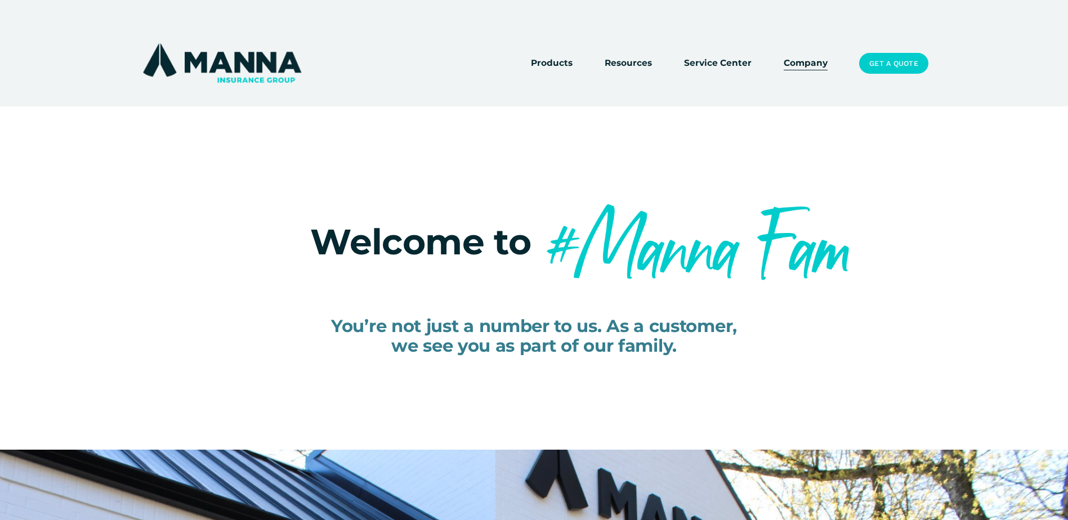 The height and width of the screenshot is (520, 1068). I want to click on span: You’re not just a number to us. As a customer, we see you as part of our family., so click(534, 336).